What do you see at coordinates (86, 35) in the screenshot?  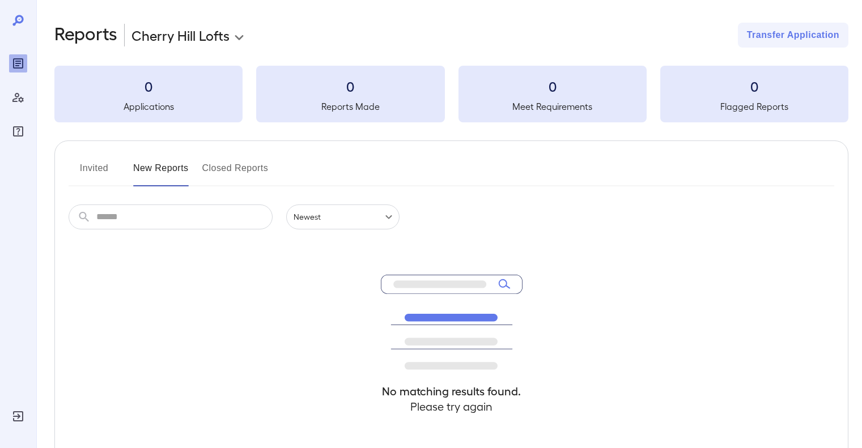 I see `h2: Reports` at bounding box center [86, 35].